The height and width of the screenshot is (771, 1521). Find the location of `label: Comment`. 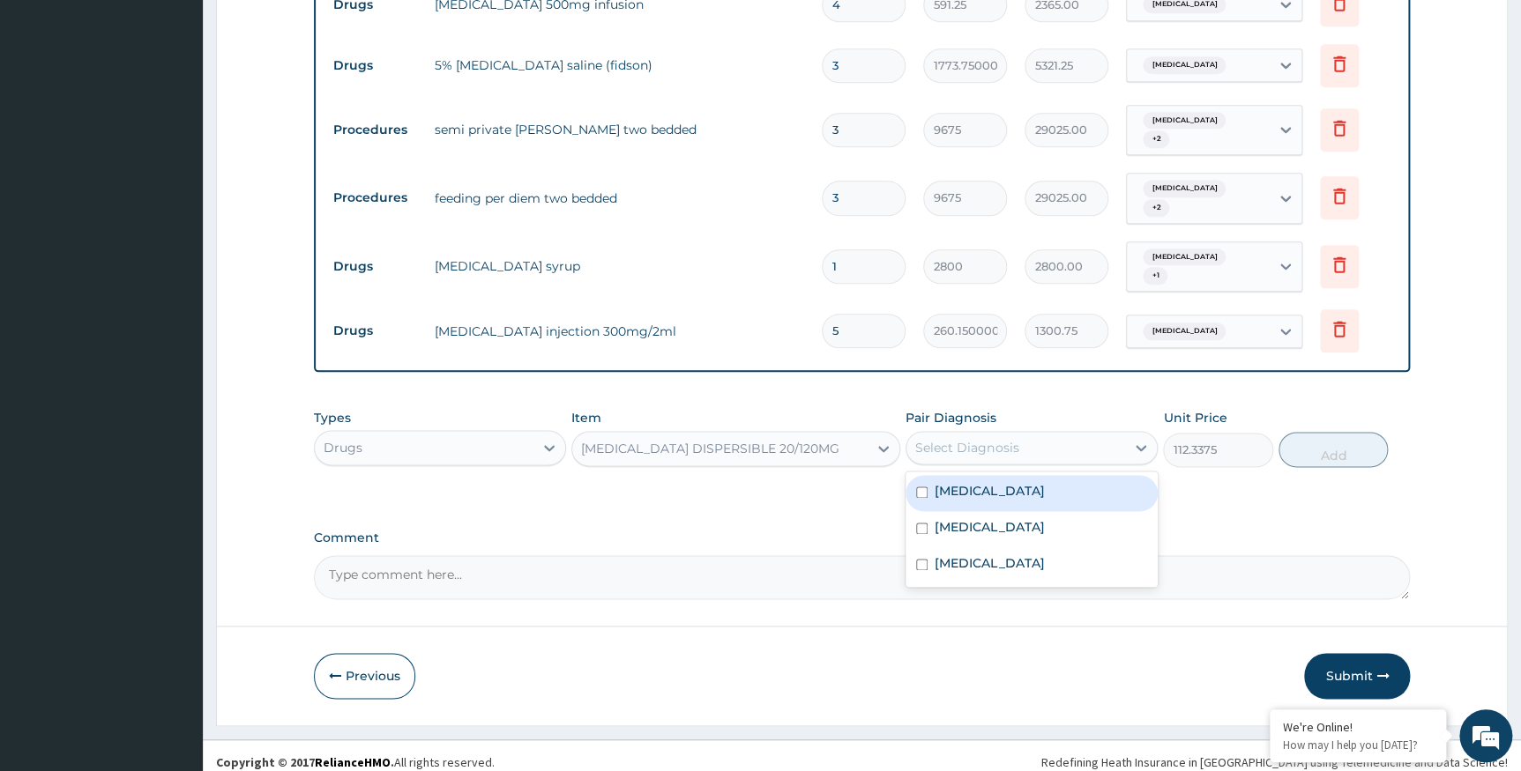

label: Comment is located at coordinates (862, 538).